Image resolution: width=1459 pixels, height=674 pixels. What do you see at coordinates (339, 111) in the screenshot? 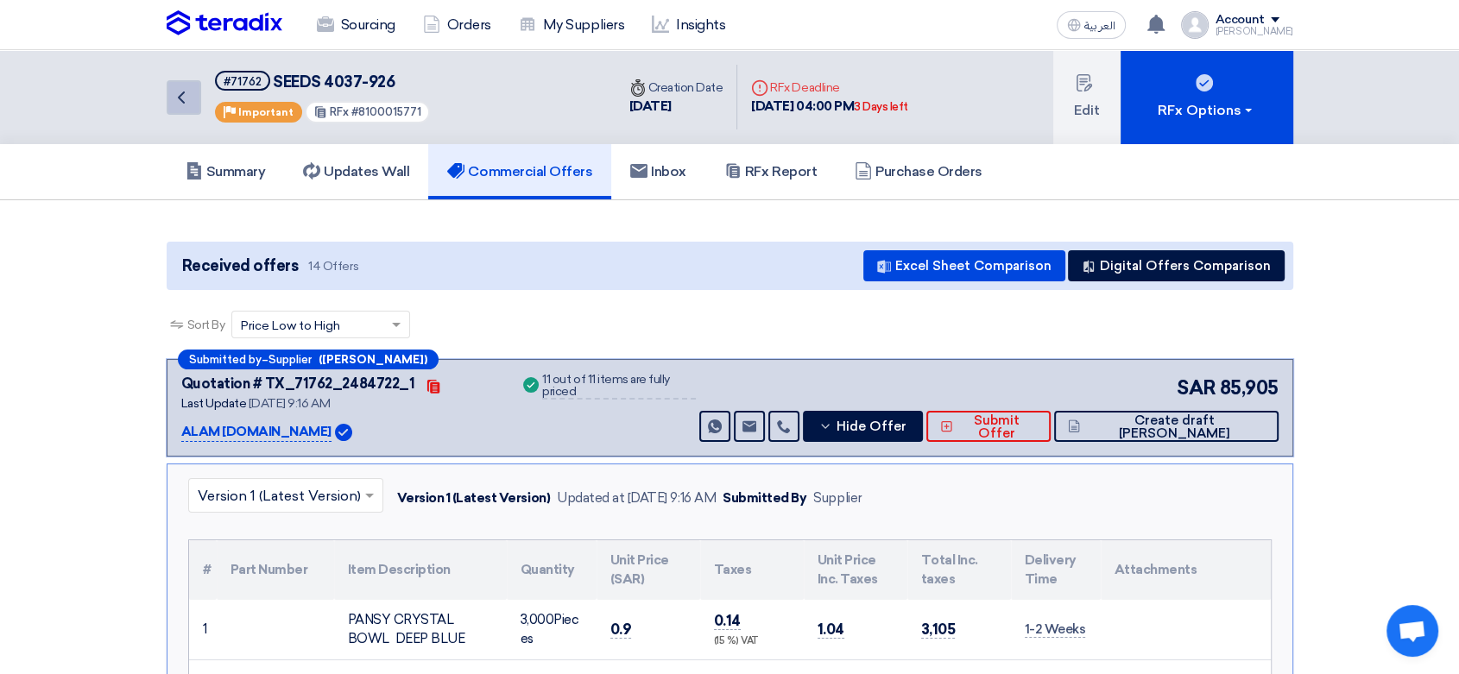
I see `span: RFx` at bounding box center [339, 111].